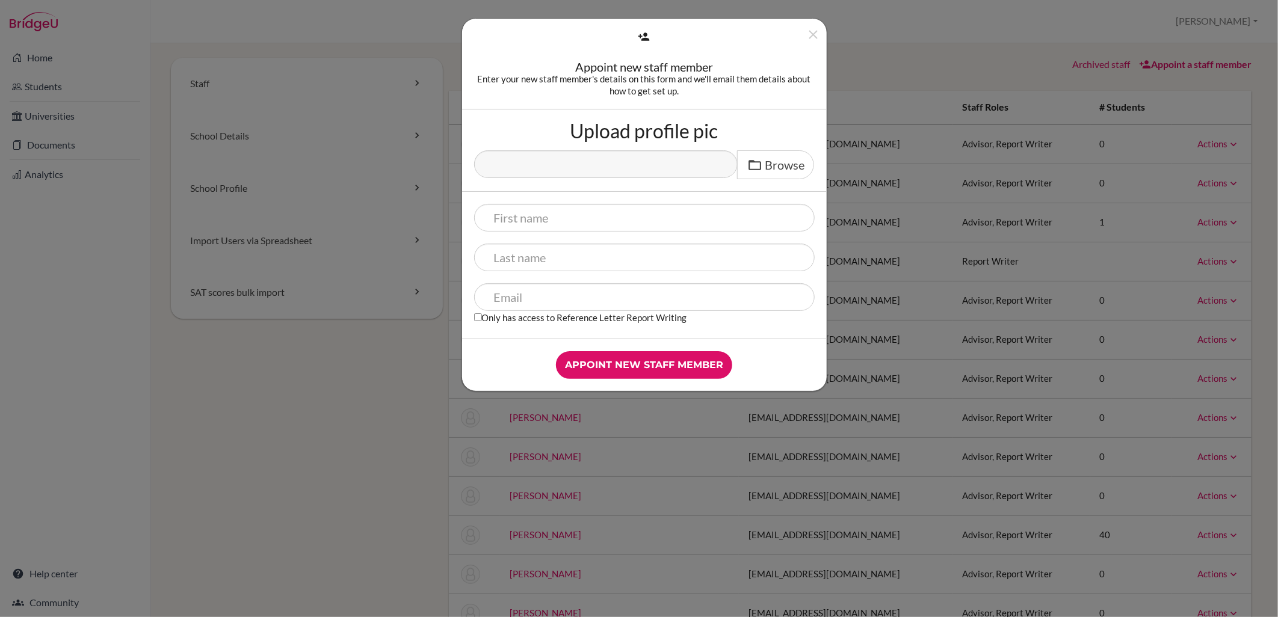  What do you see at coordinates (644, 258) in the screenshot?
I see `input: Last name` at bounding box center [644, 258].